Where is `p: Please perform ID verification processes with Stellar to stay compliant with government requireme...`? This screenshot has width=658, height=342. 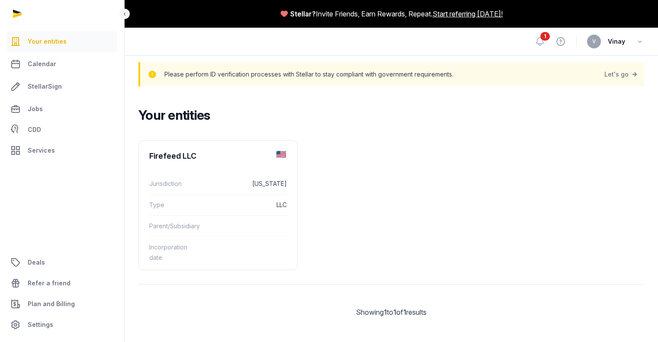
p: Please perform ID verification processes with Stellar to stay compliant with government requireme... is located at coordinates (309, 74).